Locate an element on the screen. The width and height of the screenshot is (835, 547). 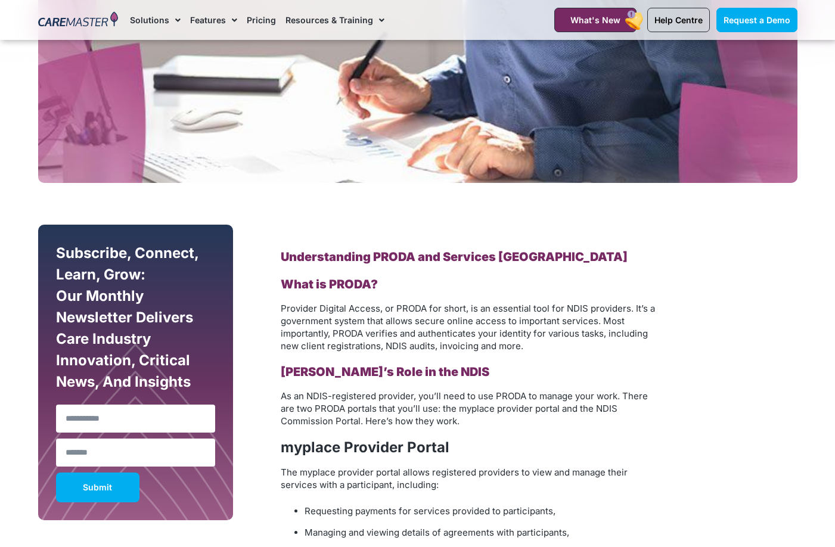
img: CareMaster Logo is located at coordinates (78, 20).